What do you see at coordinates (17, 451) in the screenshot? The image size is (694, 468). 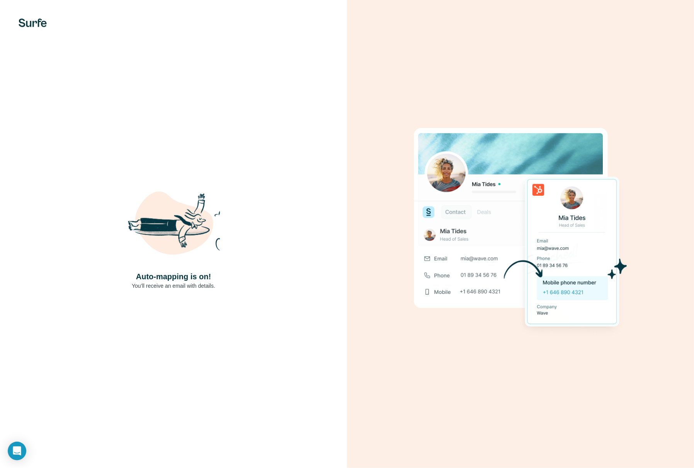 I see `div: Open Intercom Messenger` at bounding box center [17, 451].